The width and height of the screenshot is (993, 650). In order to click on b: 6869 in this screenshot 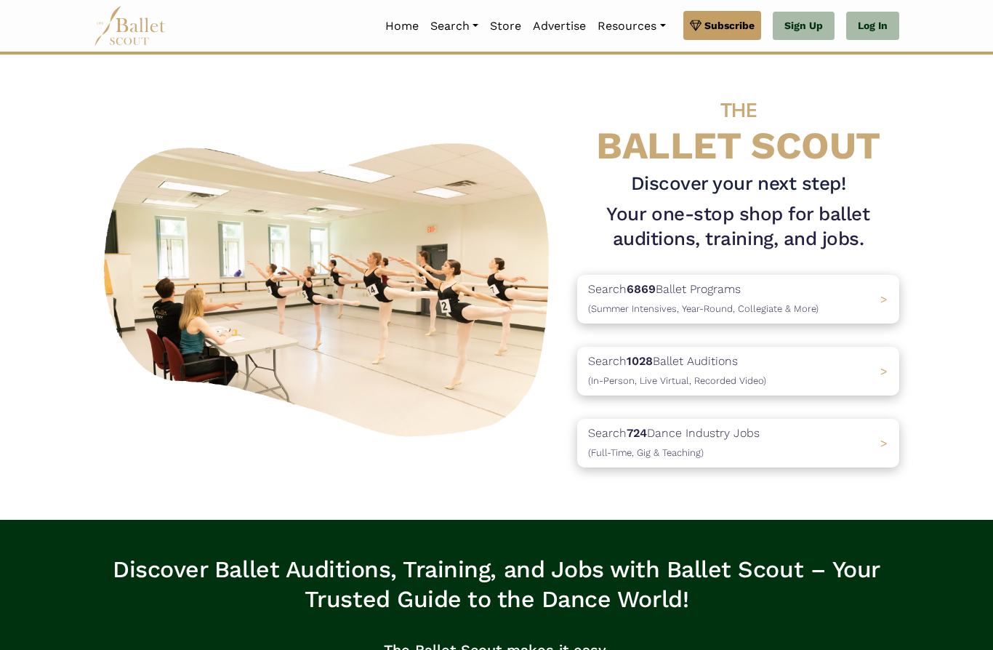, I will do `click(641, 289)`.